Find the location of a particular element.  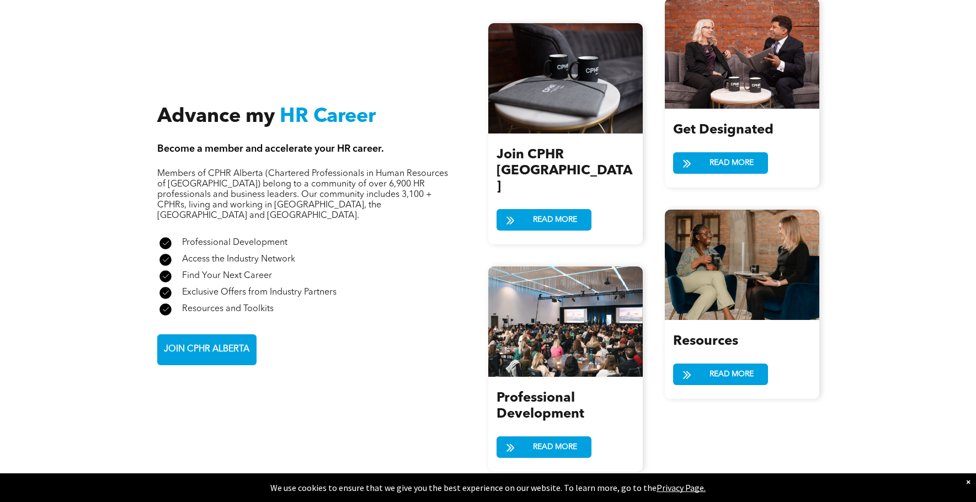

a: Privacy Page. is located at coordinates (680, 487).